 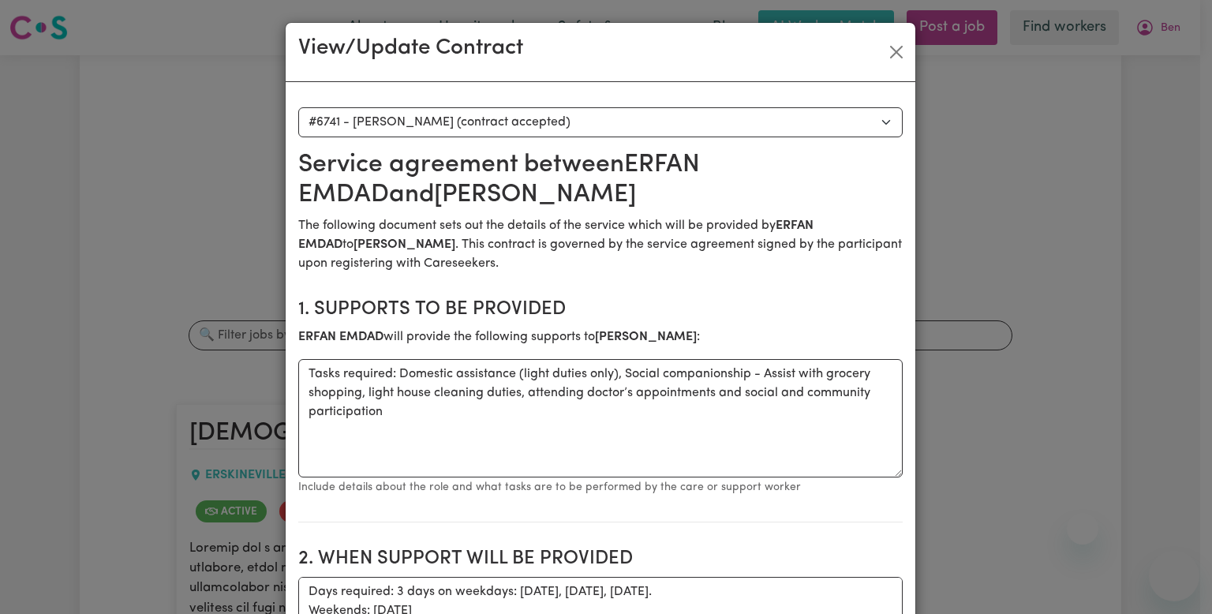 I want to click on h3: View/Update Contract, so click(x=410, y=49).